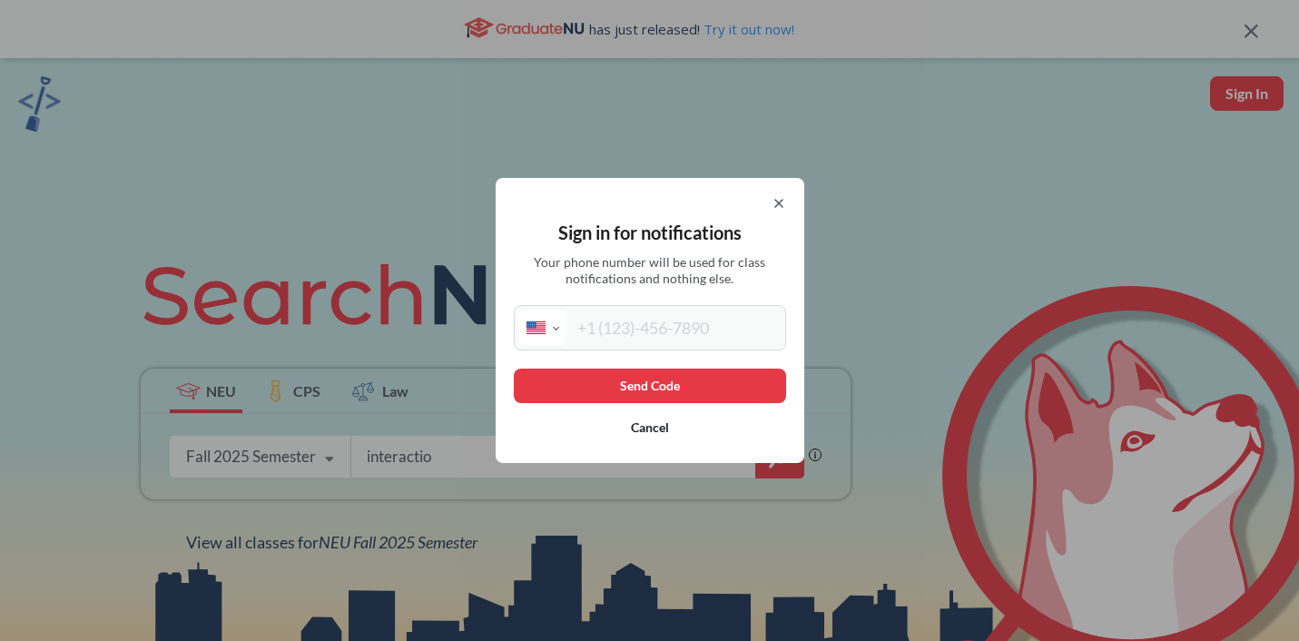 This screenshot has width=1299, height=641. I want to click on button: Send Code, so click(650, 386).